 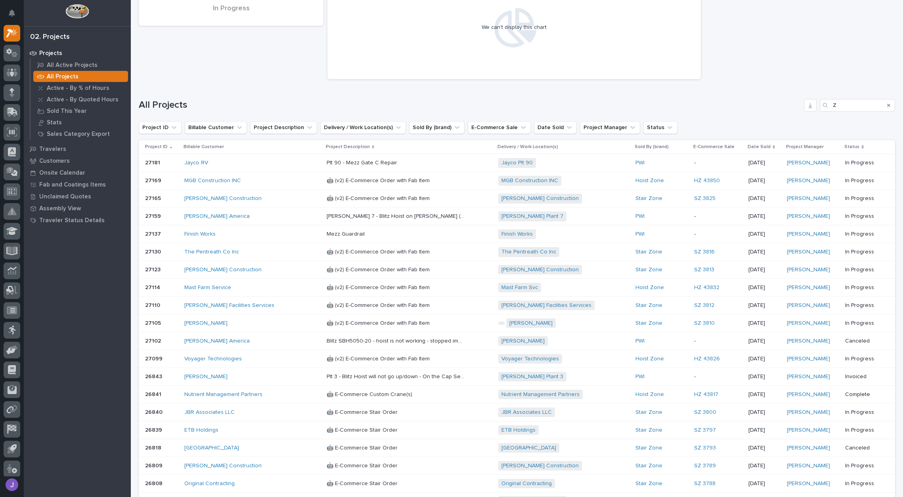 What do you see at coordinates (517, 359) in the screenshot?
I see `tr: 2709927099 Voyager Technologies 🤖 (v2) E-Commerce Order with Fab Item🤖 (v2) E-Commerce Order with...` at bounding box center [517, 359].